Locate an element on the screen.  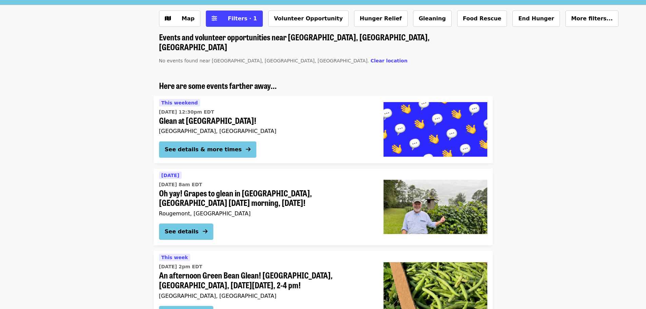
span: More filters... is located at coordinates (592, 18).